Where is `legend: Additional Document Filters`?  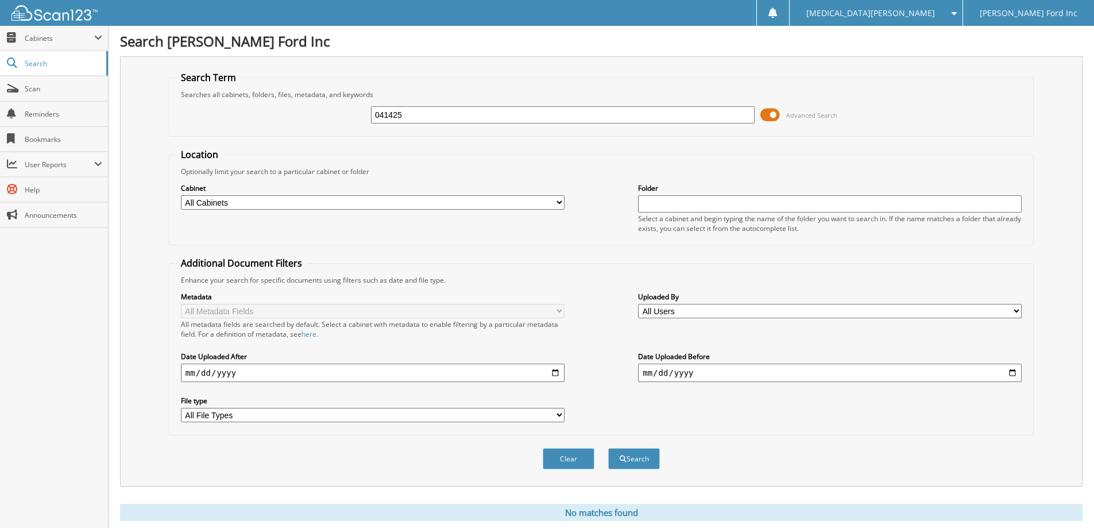 legend: Additional Document Filters is located at coordinates (241, 263).